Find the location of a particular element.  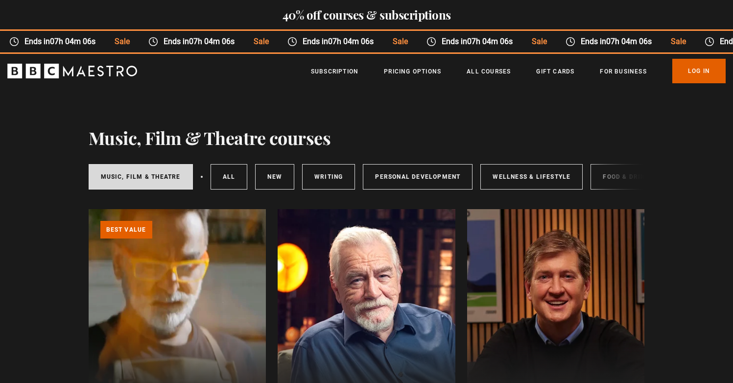

a: Log In is located at coordinates (699, 71).